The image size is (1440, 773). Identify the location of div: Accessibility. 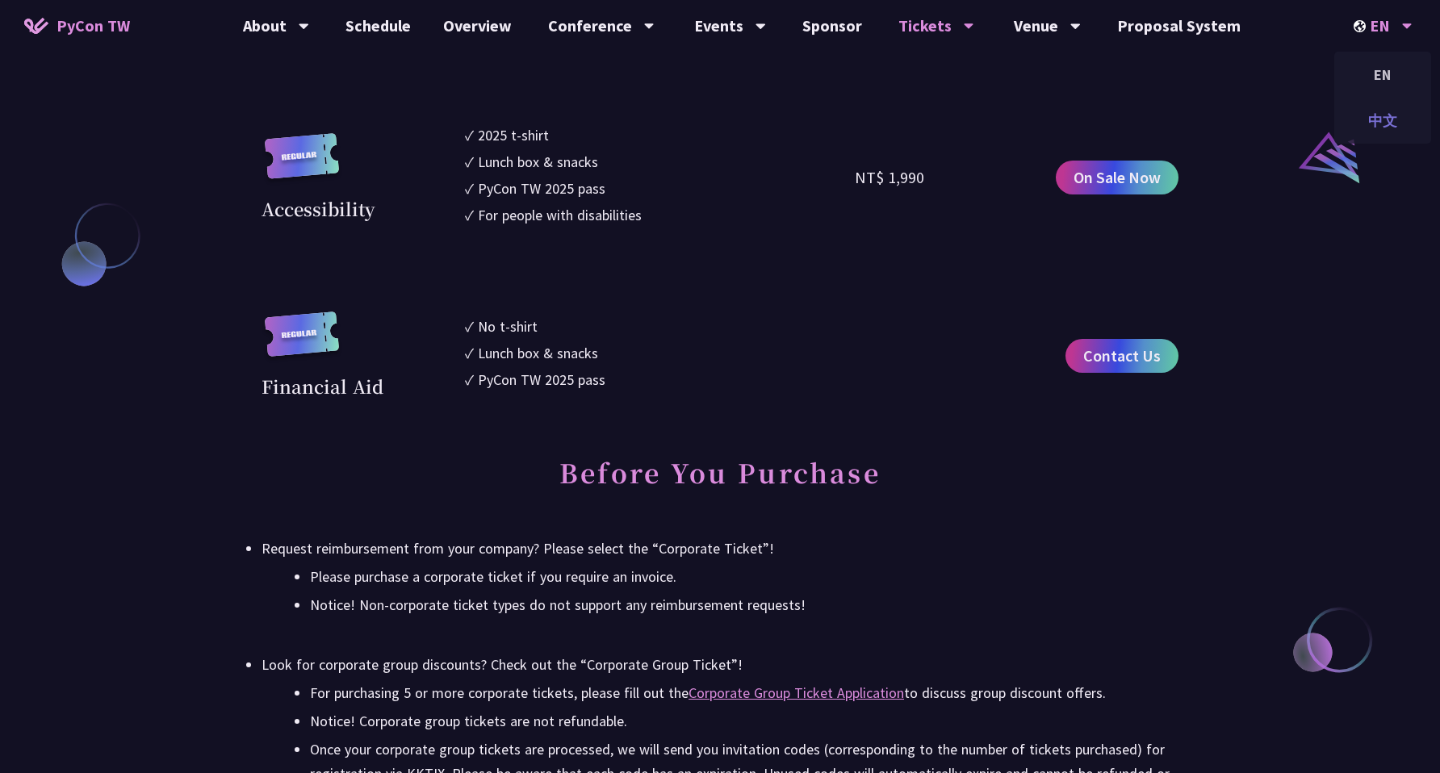
(318, 208).